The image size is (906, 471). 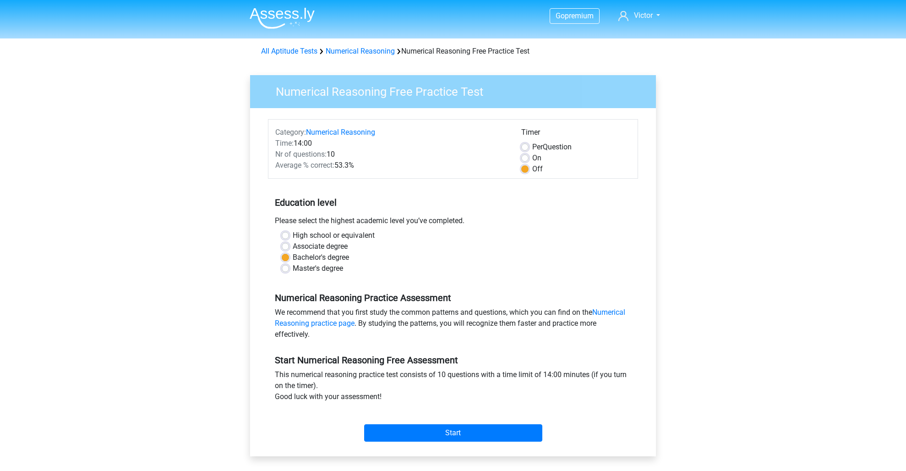 What do you see at coordinates (453, 388) in the screenshot?
I see `div: This numerical reasoning practice test consists of 10 questions with a time limit of 14:00 minute...` at bounding box center [453, 388].